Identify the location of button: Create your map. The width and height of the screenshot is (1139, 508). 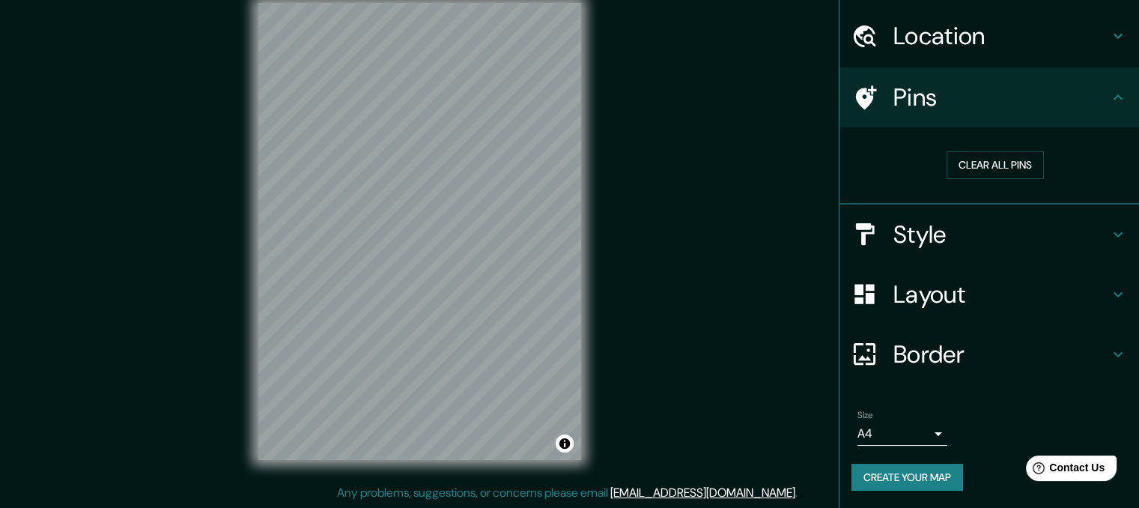
(907, 477).